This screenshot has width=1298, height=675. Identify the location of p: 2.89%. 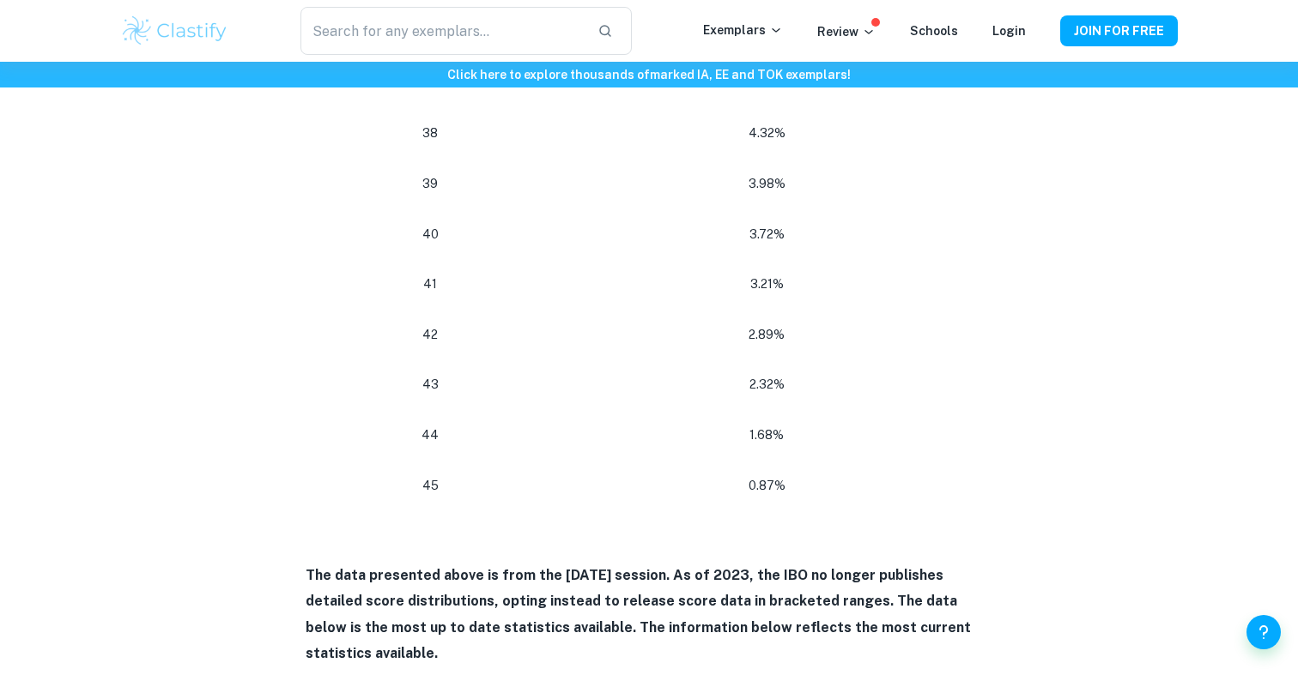
(766, 335).